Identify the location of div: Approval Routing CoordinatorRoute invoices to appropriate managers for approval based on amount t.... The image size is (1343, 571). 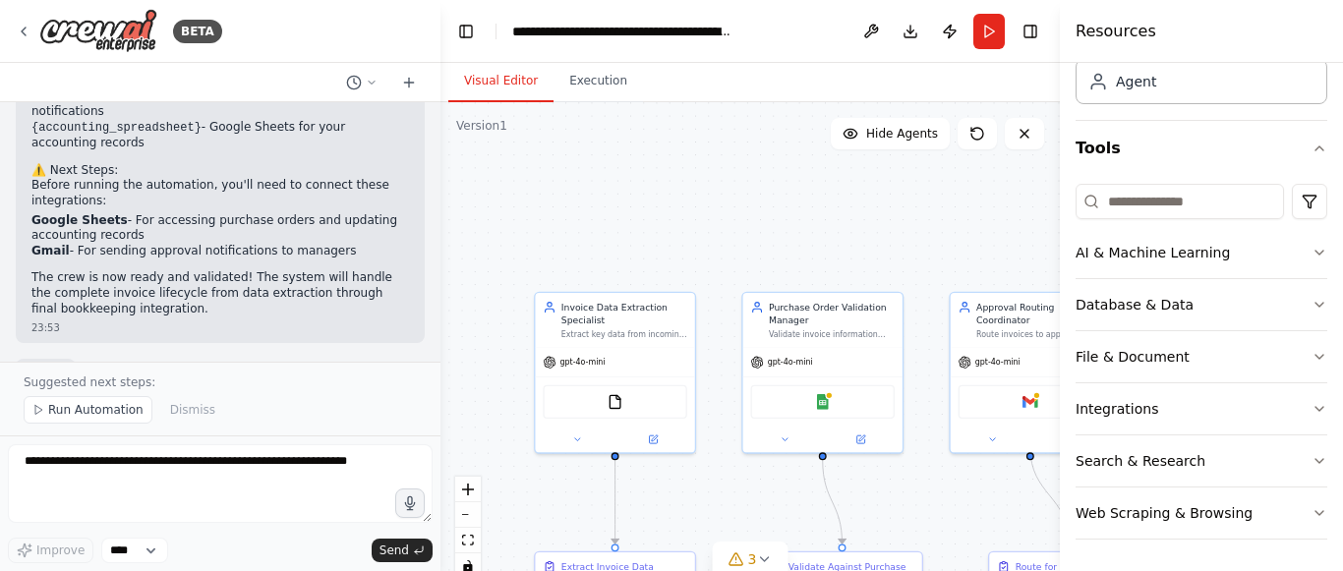
(1029, 372).